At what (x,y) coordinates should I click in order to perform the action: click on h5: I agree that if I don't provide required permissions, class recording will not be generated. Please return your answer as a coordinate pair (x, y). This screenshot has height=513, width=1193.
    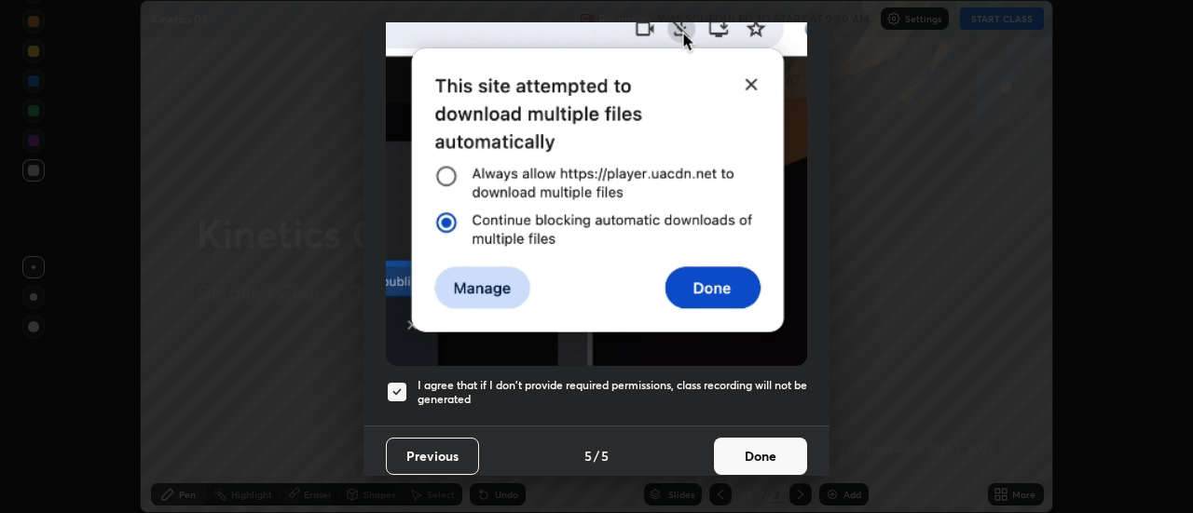
    Looking at the image, I should click on (612, 392).